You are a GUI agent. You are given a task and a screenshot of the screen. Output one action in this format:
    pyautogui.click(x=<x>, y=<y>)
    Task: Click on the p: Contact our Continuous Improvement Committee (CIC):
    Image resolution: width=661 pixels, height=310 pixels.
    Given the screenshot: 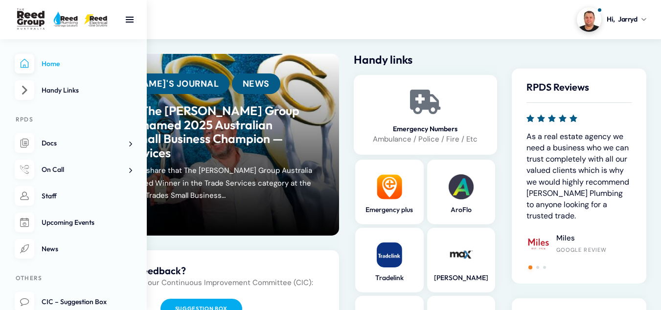 What is the action you would take?
    pyautogui.click(x=217, y=282)
    